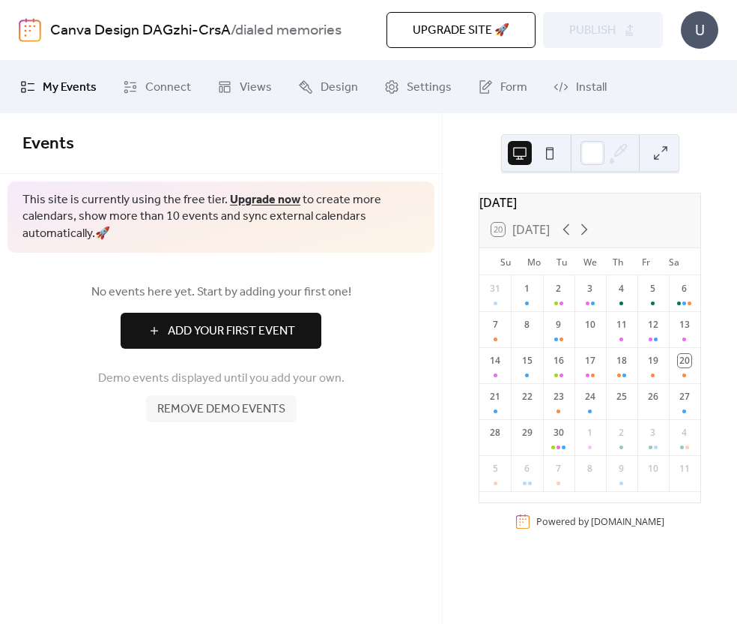 This screenshot has width=737, height=624. Describe the element at coordinates (70, 88) in the screenshot. I see `span: My Events` at that location.